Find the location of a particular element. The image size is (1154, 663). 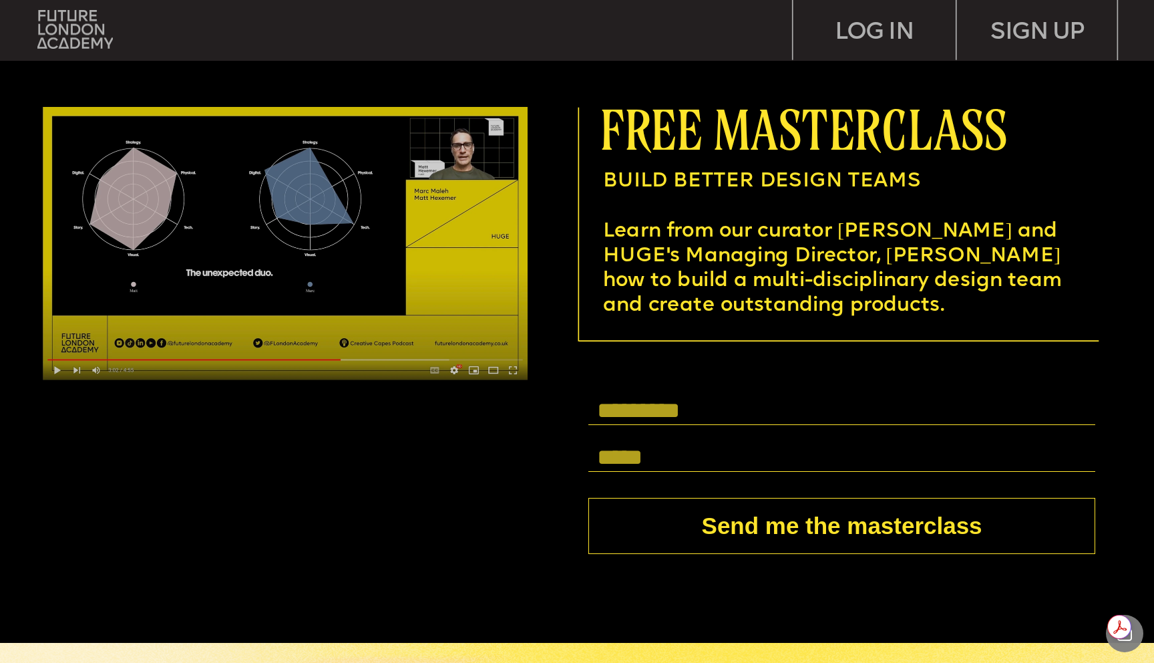

img: upload-bfdffa89-fac7-4f57-a443-c7c39906ba42.png is located at coordinates (75, 29).